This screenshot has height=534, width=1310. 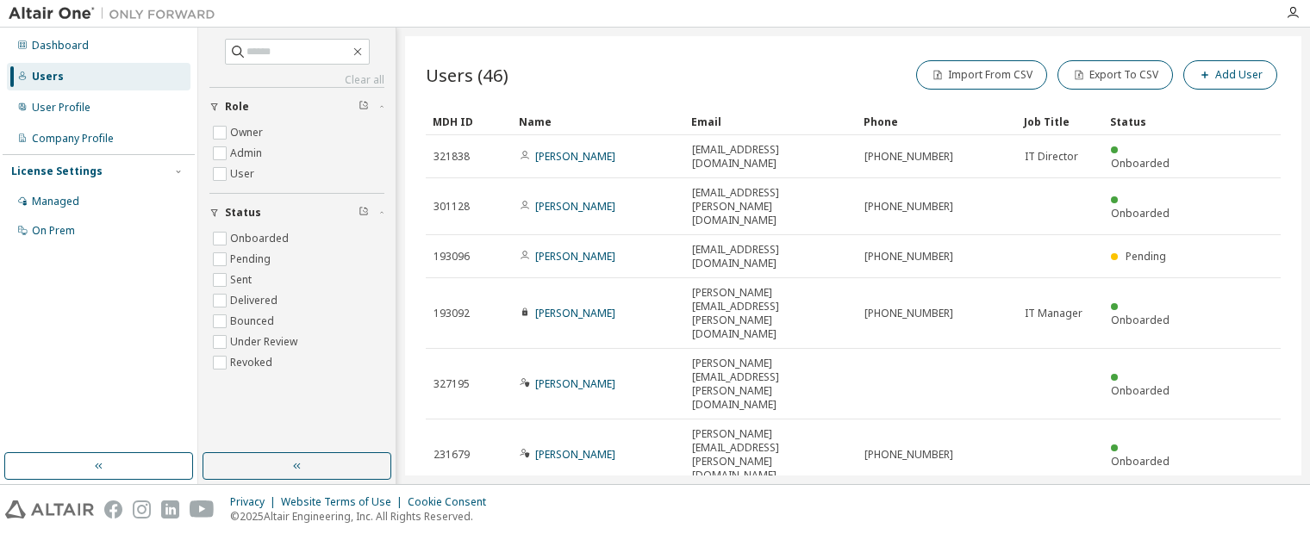 I want to click on label: User, so click(x=244, y=174).